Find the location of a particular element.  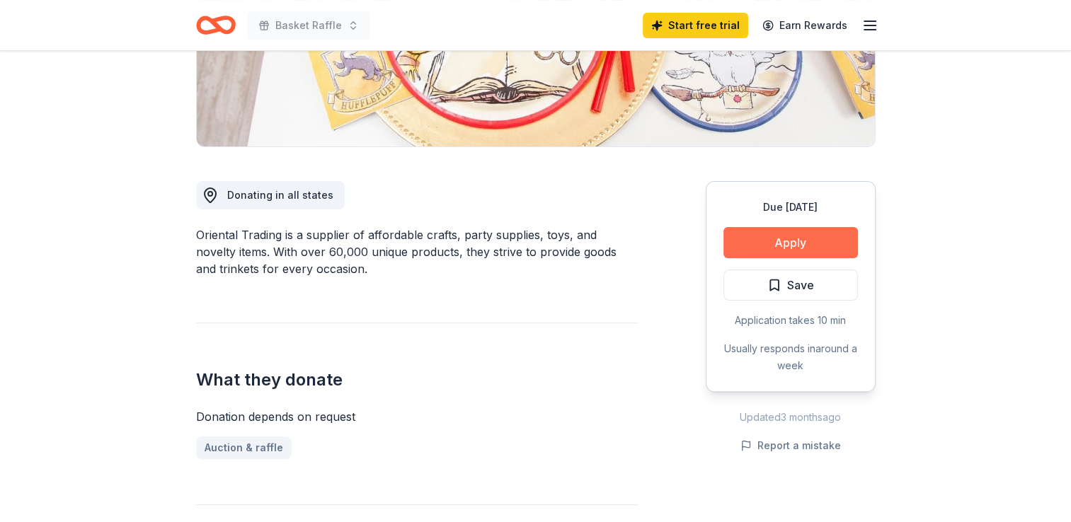

button: Basket Raffle is located at coordinates (309, 25).